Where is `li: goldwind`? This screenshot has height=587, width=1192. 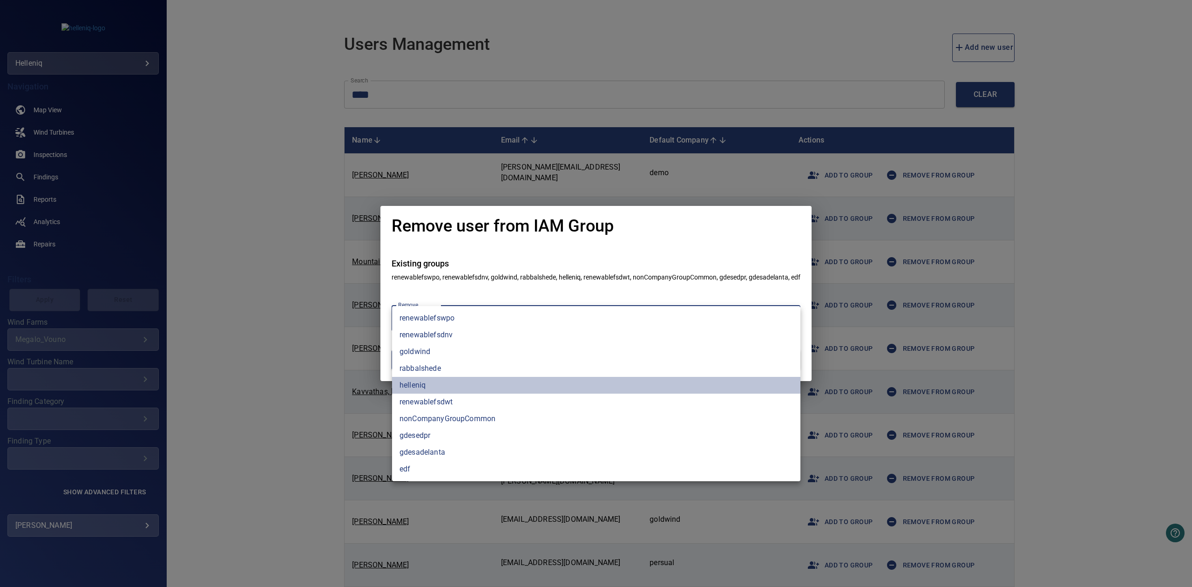
li: goldwind is located at coordinates (596, 352).